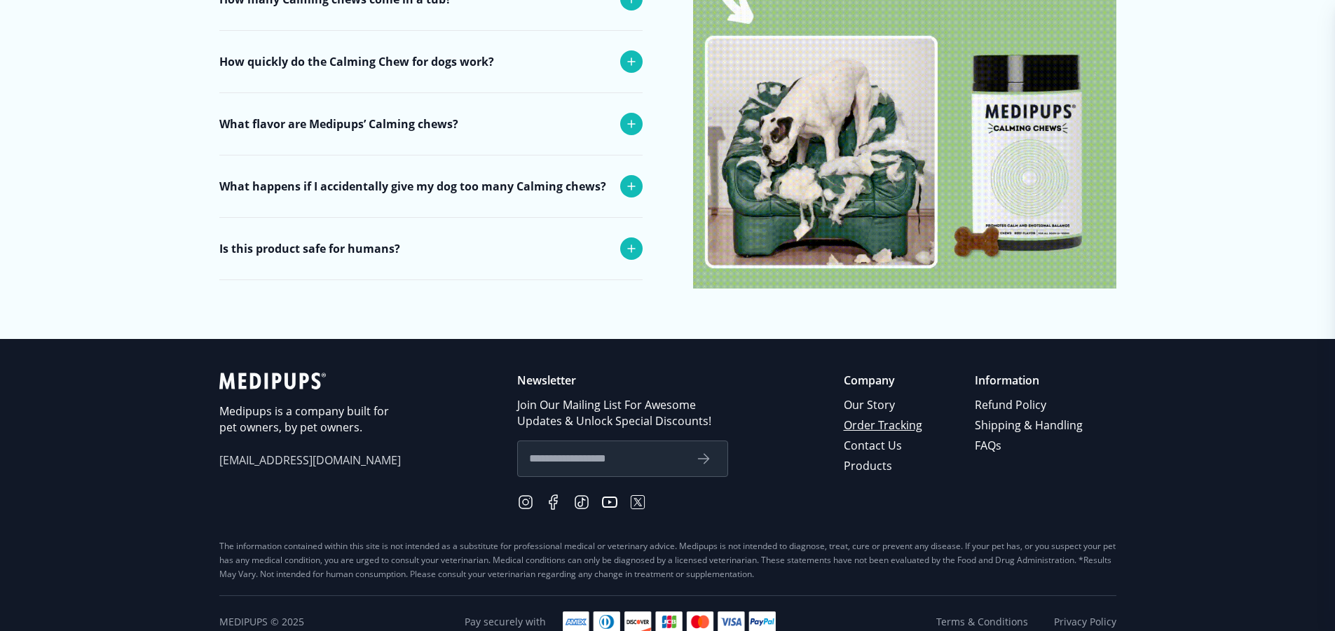  I want to click on span: Pay securely with, so click(505, 622).